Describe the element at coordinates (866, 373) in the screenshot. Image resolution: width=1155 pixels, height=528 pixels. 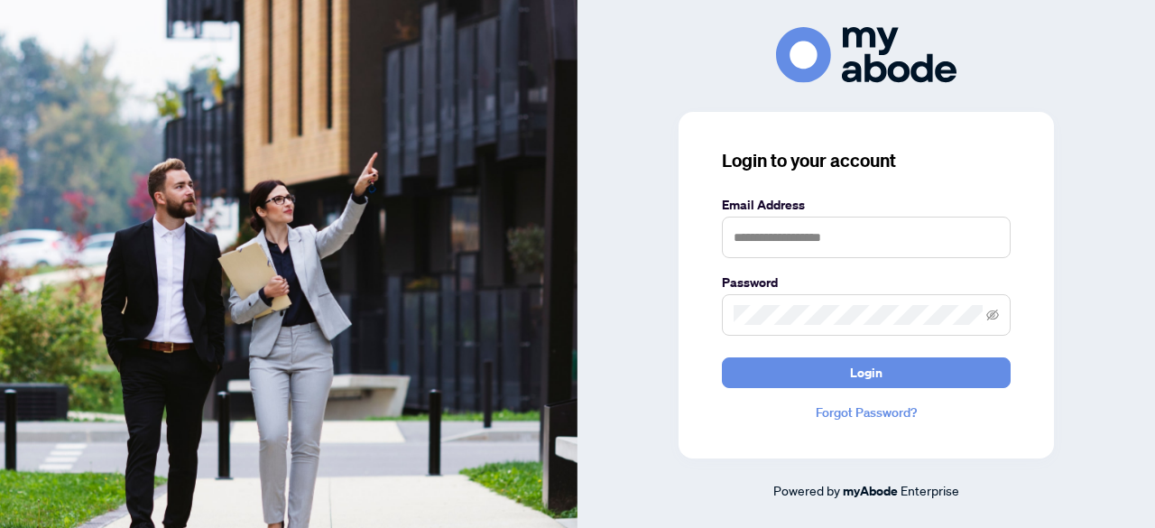
I see `button: Login` at that location.